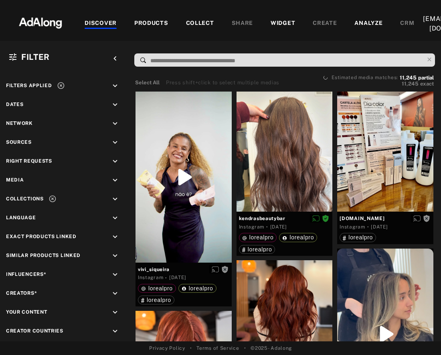 The width and height of the screenshot is (441, 355). I want to click on span: Right Requests, so click(29, 161).